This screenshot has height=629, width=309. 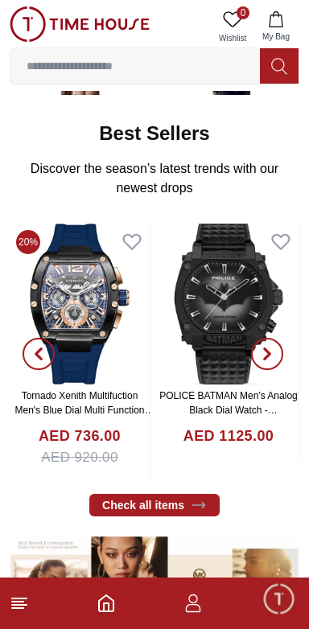 I want to click on span: 0, so click(x=243, y=13).